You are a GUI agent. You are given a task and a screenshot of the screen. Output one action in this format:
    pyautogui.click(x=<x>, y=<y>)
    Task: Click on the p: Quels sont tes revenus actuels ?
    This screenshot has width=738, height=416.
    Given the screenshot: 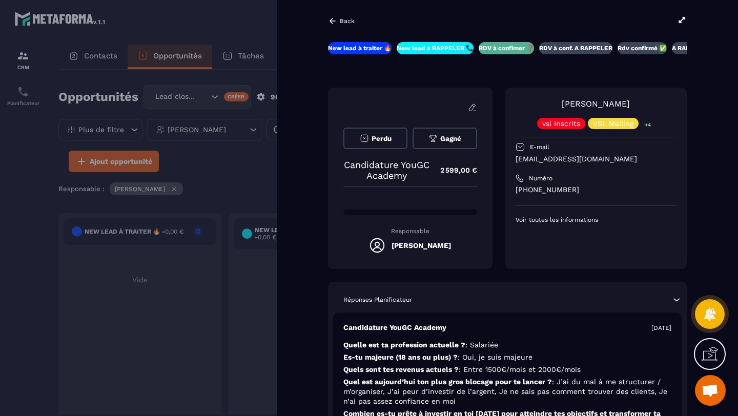 What is the action you would take?
    pyautogui.click(x=507, y=369)
    